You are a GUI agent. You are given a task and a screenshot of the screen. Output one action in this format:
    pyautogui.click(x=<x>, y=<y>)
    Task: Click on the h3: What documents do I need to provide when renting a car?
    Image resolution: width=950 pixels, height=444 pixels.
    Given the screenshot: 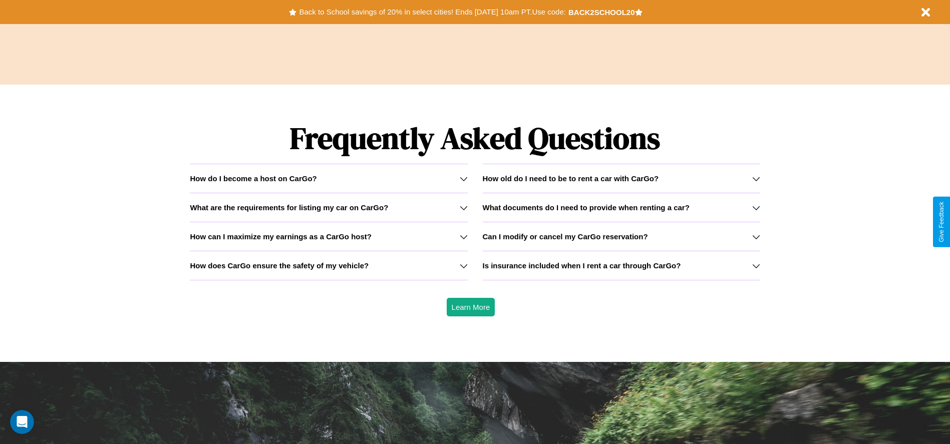 What is the action you would take?
    pyautogui.click(x=586, y=207)
    